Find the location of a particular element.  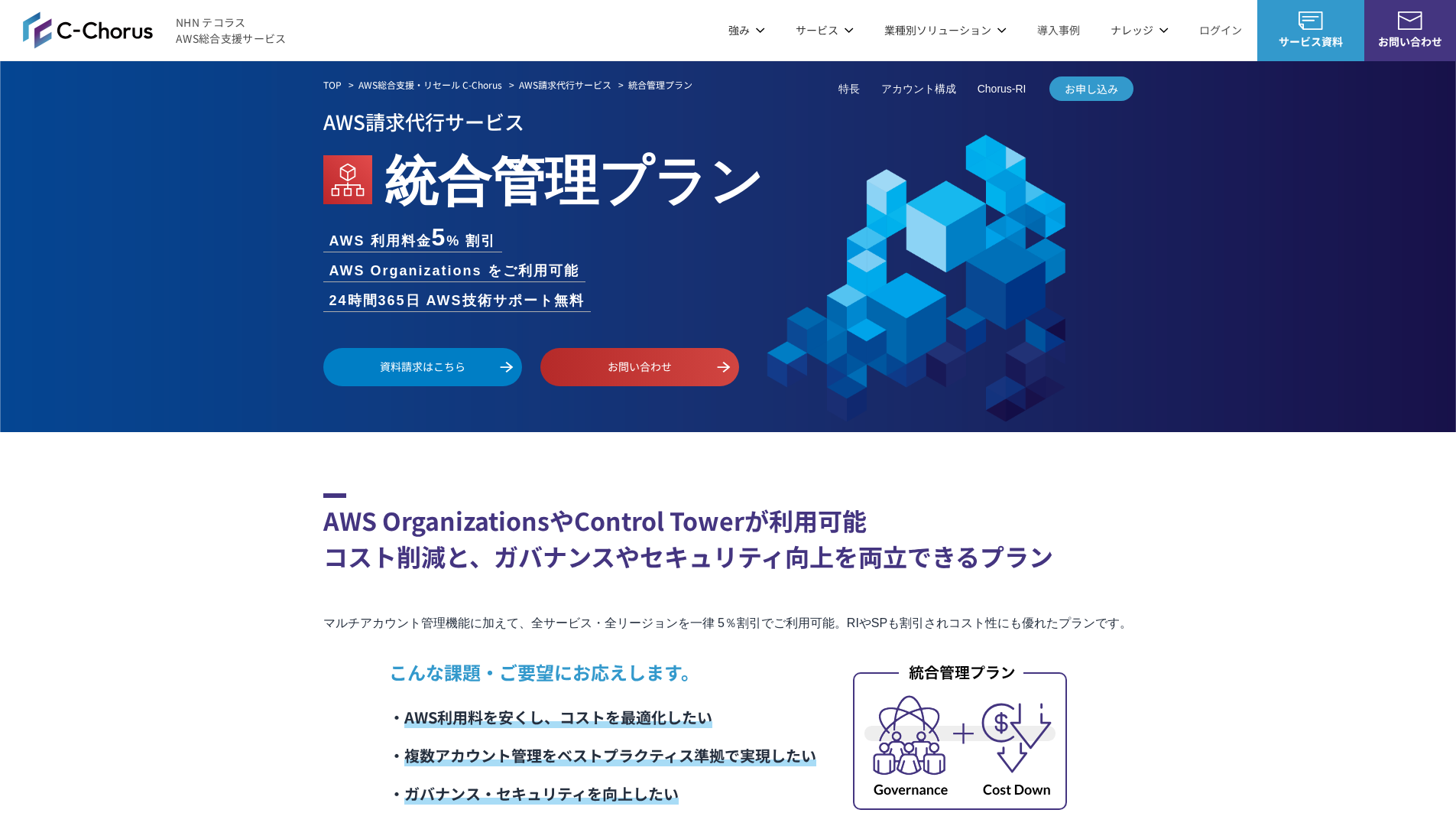

span: 複数アカウント管理をベストプラクティス準拠で実現したい is located at coordinates (610, 755).